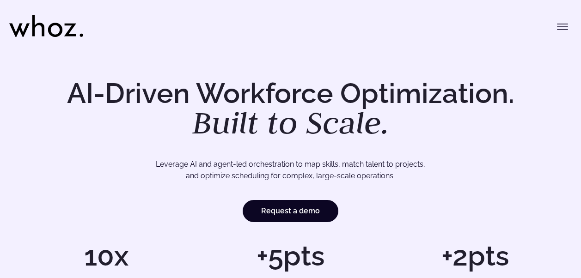 The height and width of the screenshot is (278, 581). What do you see at coordinates (562, 27) in the screenshot?
I see `button: Toggle menu` at bounding box center [562, 27].